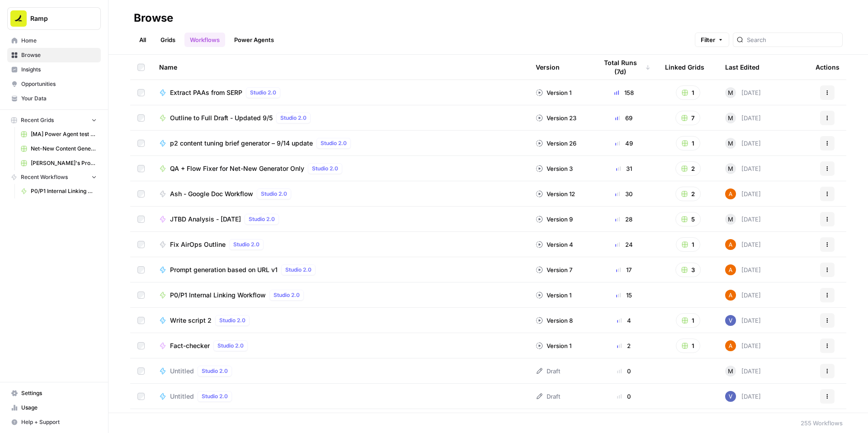  What do you see at coordinates (340, 169) in the screenshot?
I see `a: QA + Flow Fixer for Net-New Generator OnlyStudio 2.0` at bounding box center [340, 169].